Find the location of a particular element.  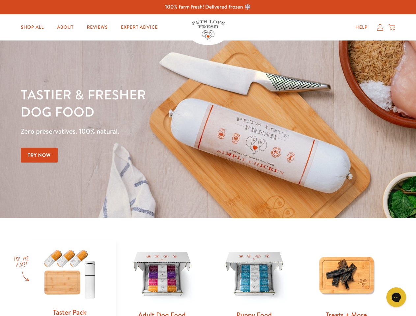

a: Shop All is located at coordinates (32, 27).